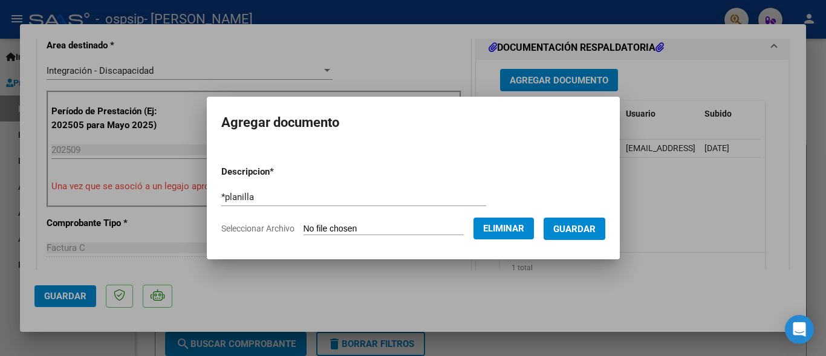 Image resolution: width=826 pixels, height=356 pixels. What do you see at coordinates (503, 228) in the screenshot?
I see `button: Eliminar` at bounding box center [503, 228].